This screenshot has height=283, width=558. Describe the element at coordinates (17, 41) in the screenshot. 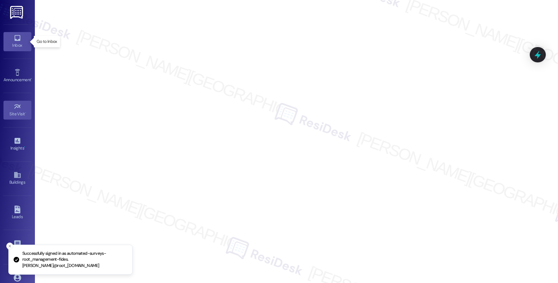

I see `a: Inbox` at that location.